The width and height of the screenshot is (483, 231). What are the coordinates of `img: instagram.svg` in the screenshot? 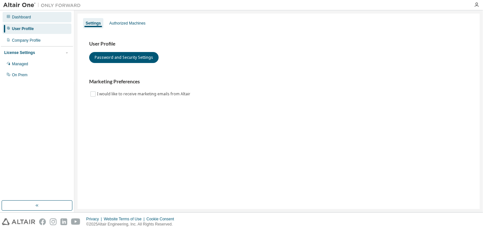 It's located at (53, 222).